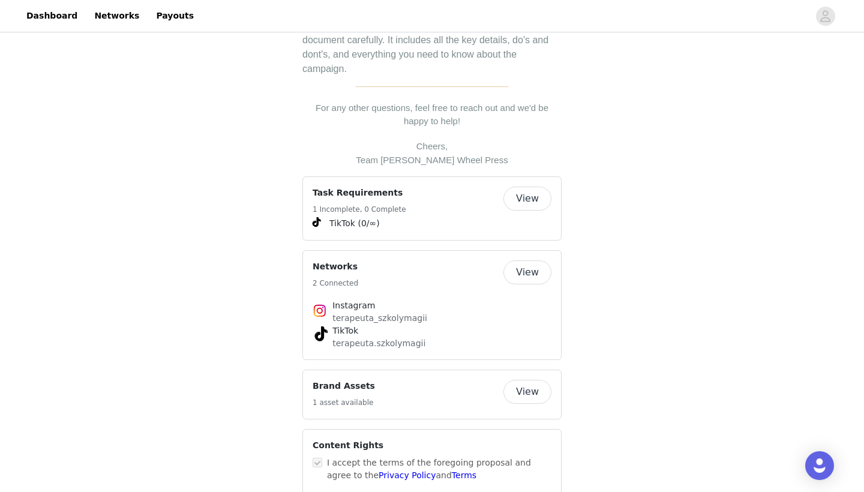  Describe the element at coordinates (439, 469) in the screenshot. I see `p: I accept the terms of the foregoing proposal and agree to the and` at that location.